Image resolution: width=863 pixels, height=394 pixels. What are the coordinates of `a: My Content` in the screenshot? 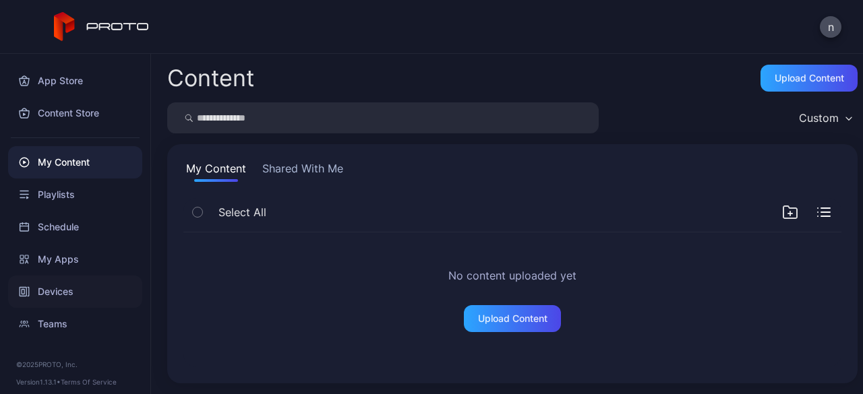 It's located at (75, 162).